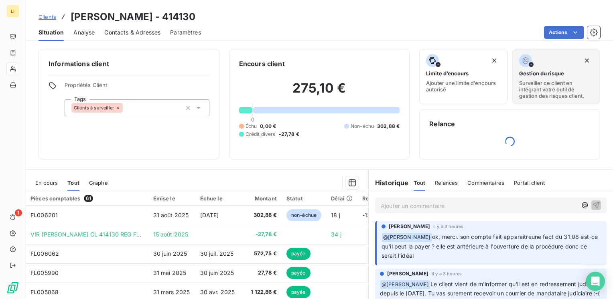  Describe the element at coordinates (262, 198) in the screenshot. I see `div: Montant` at that location.